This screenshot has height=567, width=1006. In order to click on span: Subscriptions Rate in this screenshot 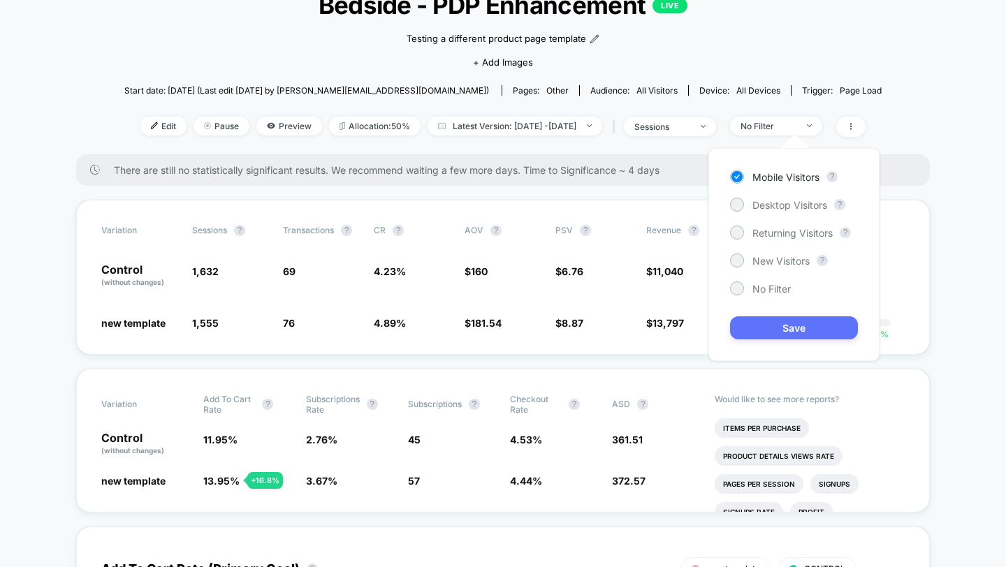, I will do `click(333, 404)`.